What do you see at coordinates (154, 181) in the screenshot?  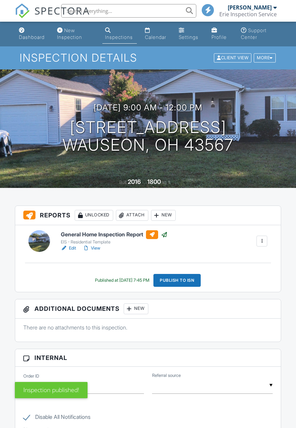 I see `div: 1800` at bounding box center [154, 181].